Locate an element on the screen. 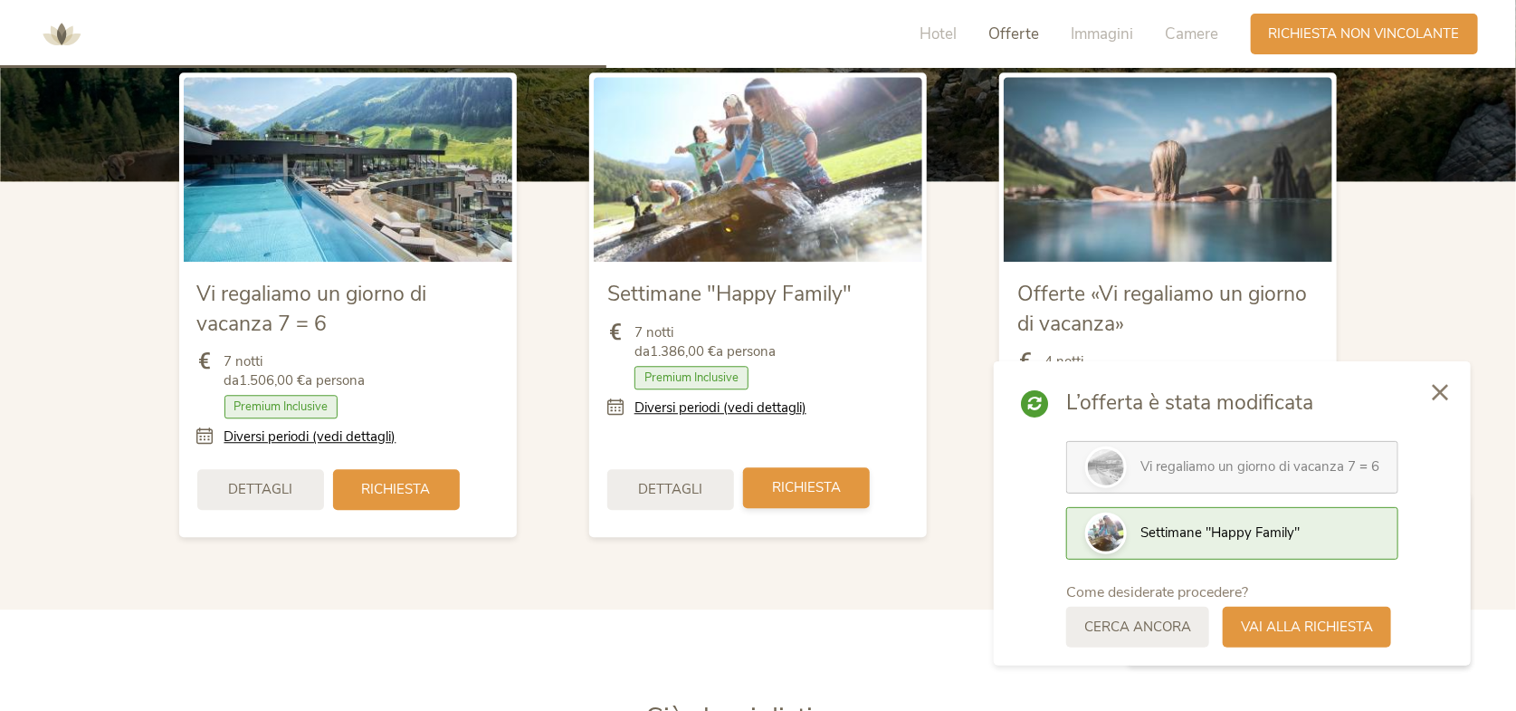  span: Richiesta non vincolante is located at coordinates (1364, 33).